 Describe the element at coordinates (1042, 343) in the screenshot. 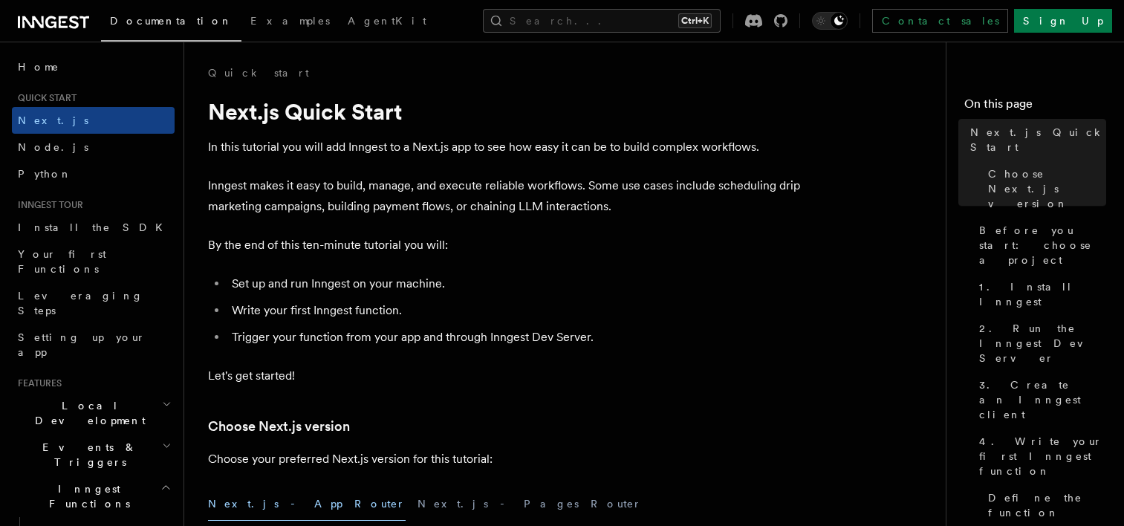

I see `span: 2. Run the Inngest Dev Server` at that location.